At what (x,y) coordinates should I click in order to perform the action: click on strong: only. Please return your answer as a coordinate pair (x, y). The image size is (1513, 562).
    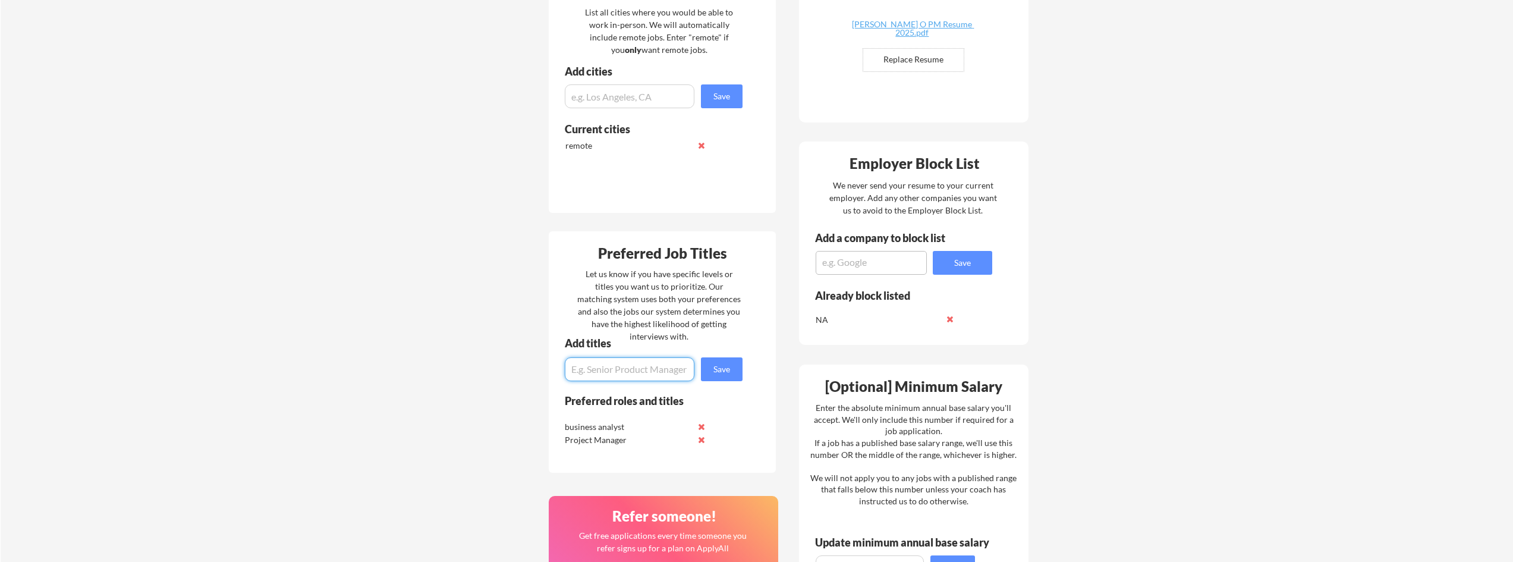
    Looking at the image, I should click on (633, 49).